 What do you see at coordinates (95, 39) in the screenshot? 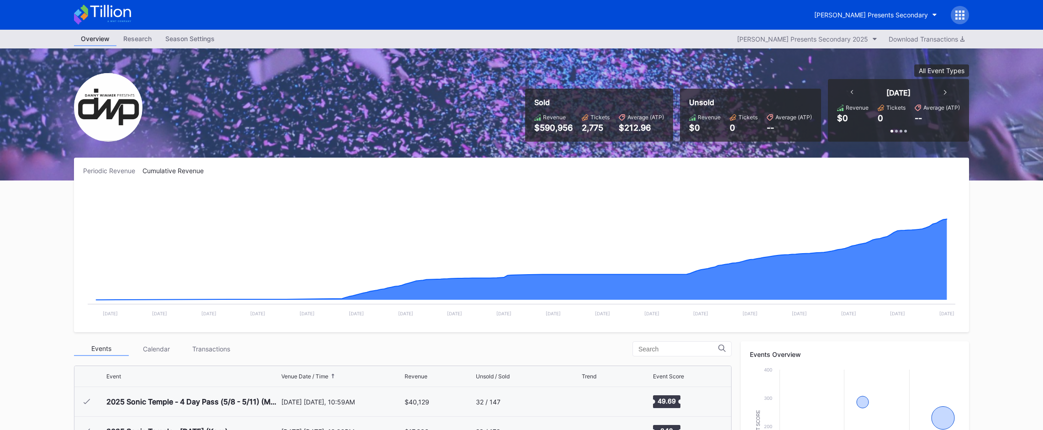
I see `a: Overview` at bounding box center [95, 39].